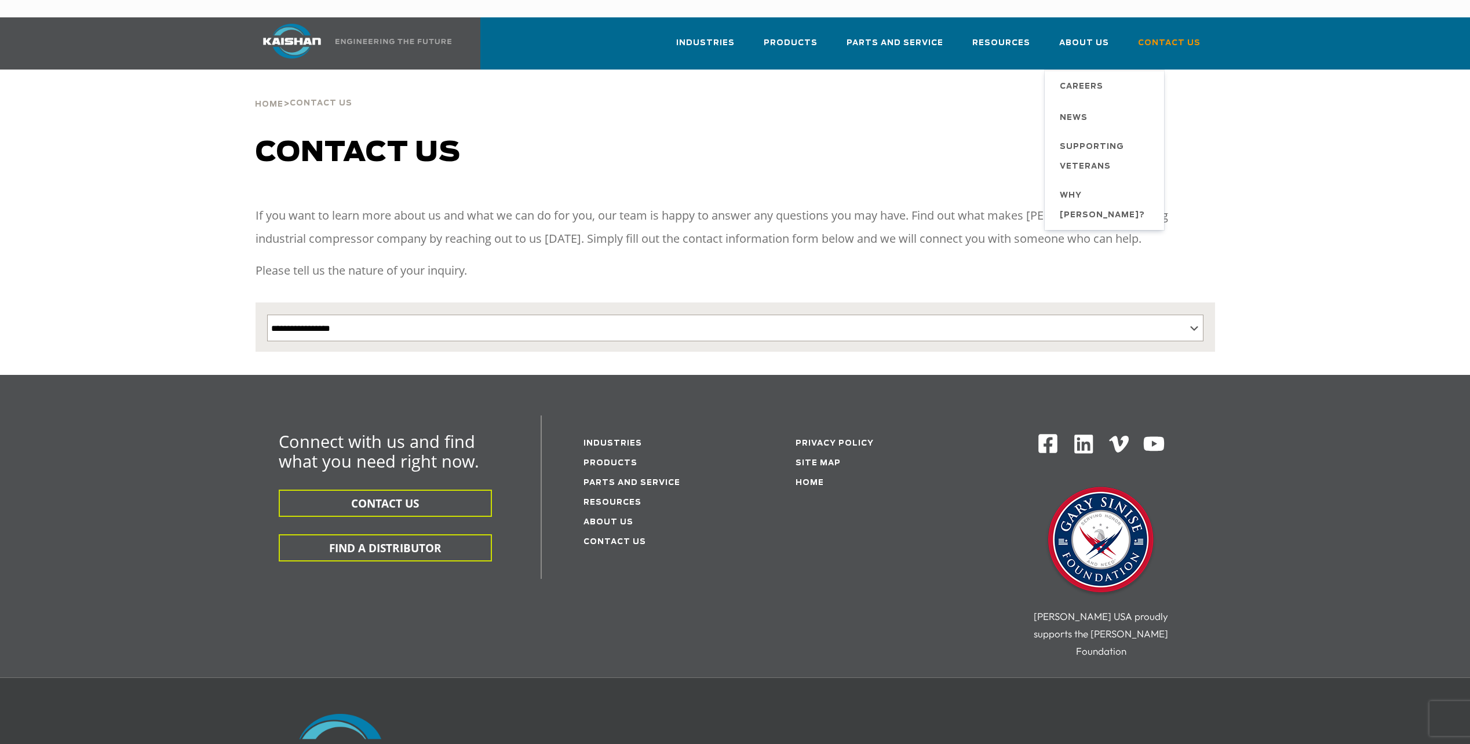 The height and width of the screenshot is (744, 1470). Describe the element at coordinates (351, 43) in the screenshot. I see `a: Kaishan USA` at that location.